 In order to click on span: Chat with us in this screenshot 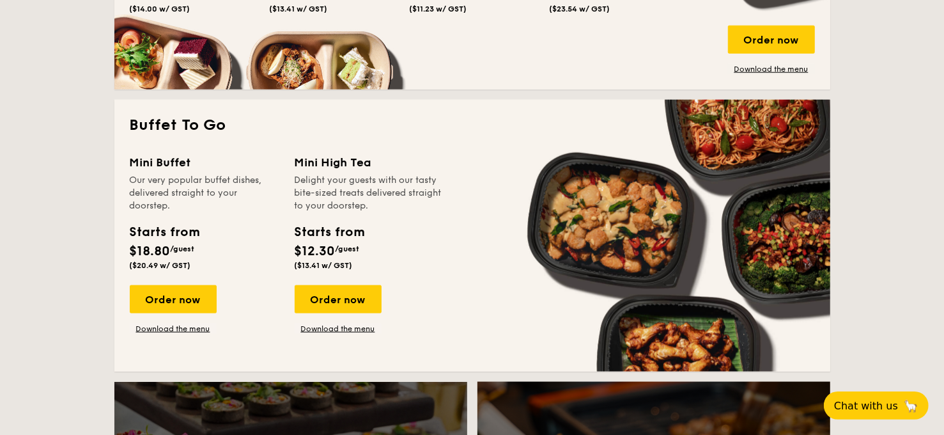, I will do `click(866, 405)`.